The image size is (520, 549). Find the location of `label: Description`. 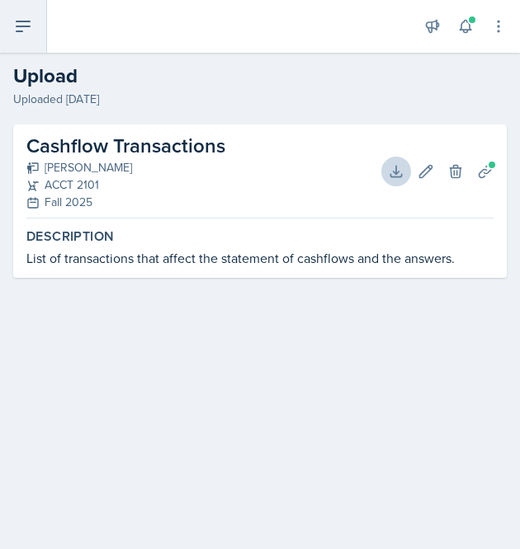

label: Description is located at coordinates (260, 237).